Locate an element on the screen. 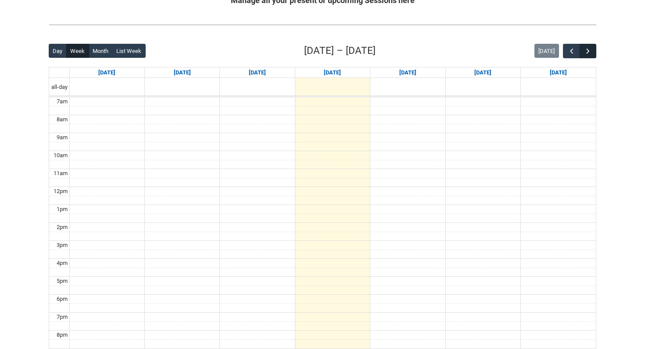  a: Go to September 9, 2025 is located at coordinates (257, 73).